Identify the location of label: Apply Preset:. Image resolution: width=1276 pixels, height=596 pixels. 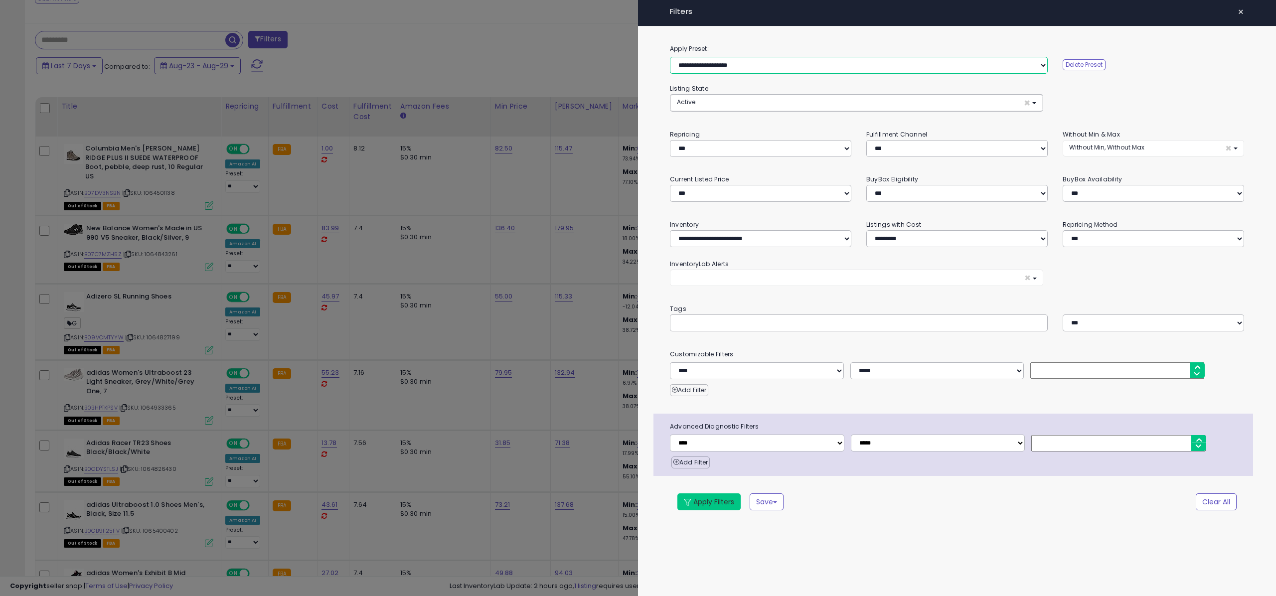
(957, 49).